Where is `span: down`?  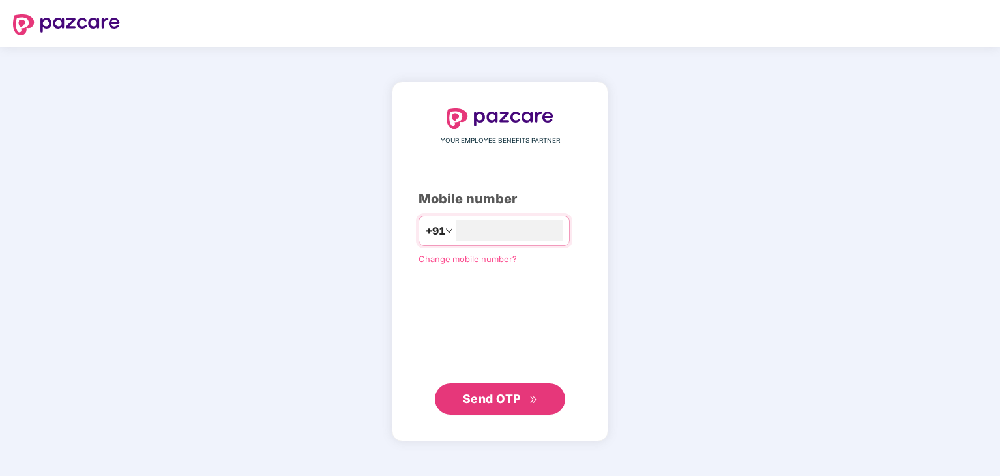 span: down is located at coordinates (449, 231).